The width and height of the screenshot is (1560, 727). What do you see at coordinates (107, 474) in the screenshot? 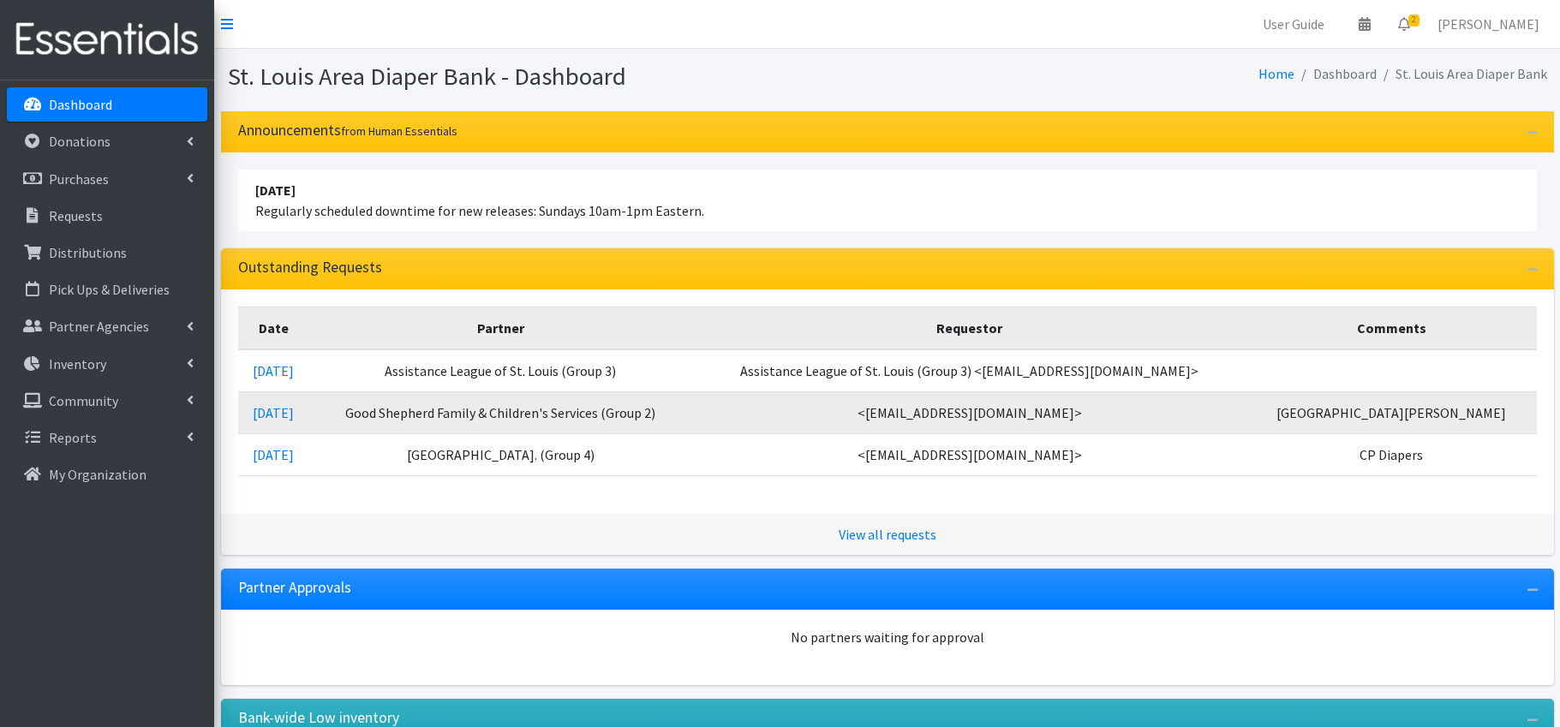
I see `a: My Organization` at bounding box center [107, 474].